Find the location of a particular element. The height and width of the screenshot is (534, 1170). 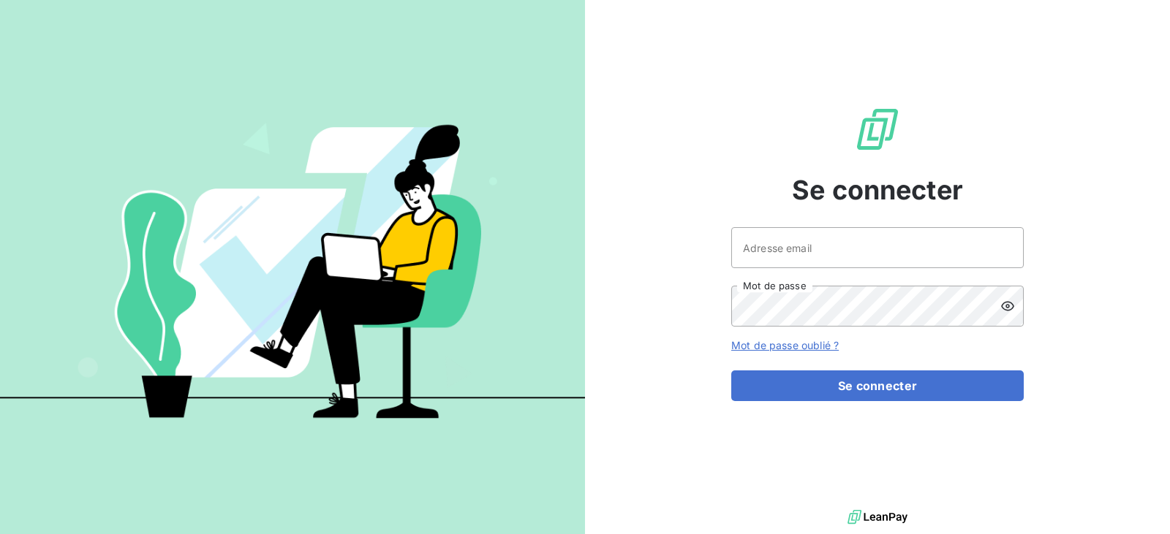

a: Mot de passe oublié ? is located at coordinates (784, 345).